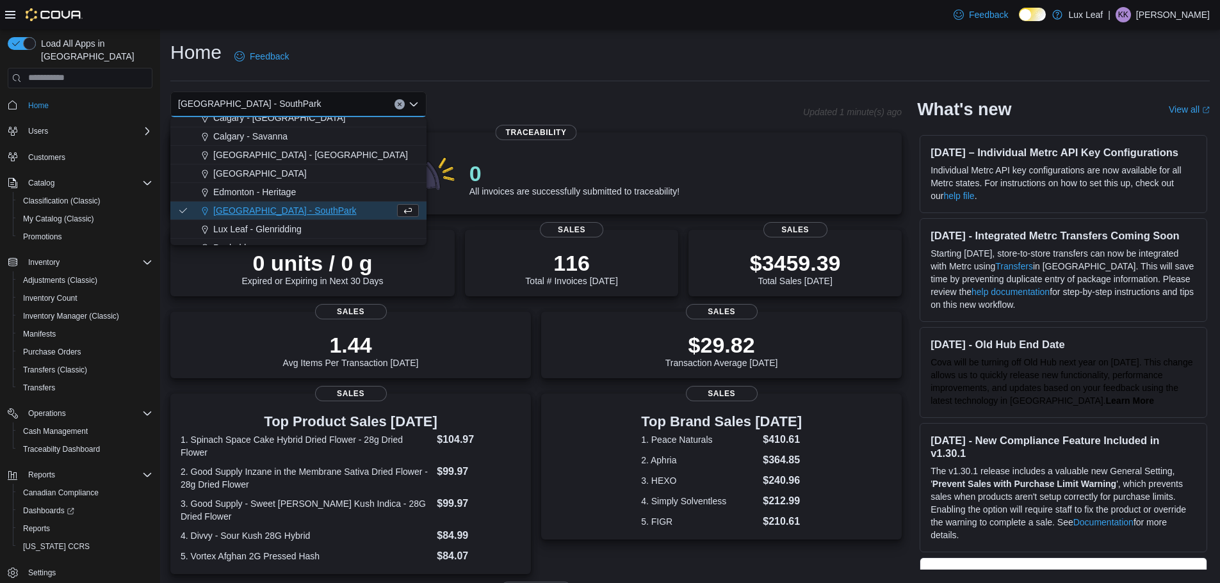 The height and width of the screenshot is (583, 1220). What do you see at coordinates (71, 316) in the screenshot?
I see `a: Inventory Manager (Classic)` at bounding box center [71, 316].